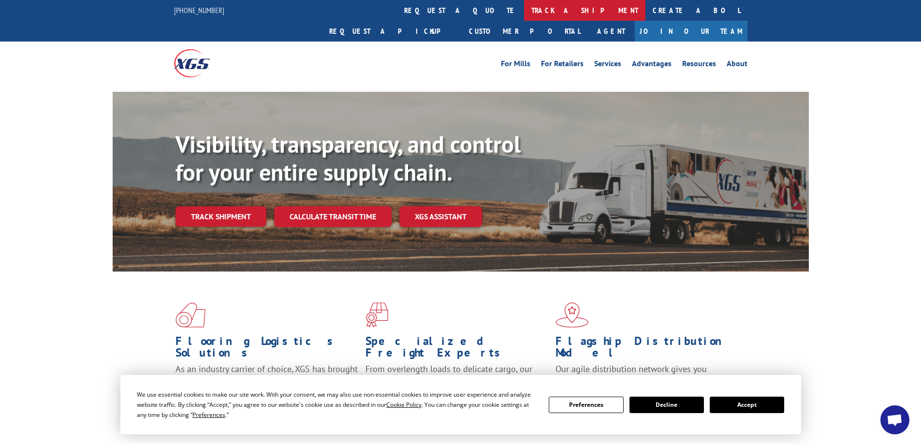 The image size is (921, 444). Describe the element at coordinates (691, 31) in the screenshot. I see `a: Join Our Team` at that location.